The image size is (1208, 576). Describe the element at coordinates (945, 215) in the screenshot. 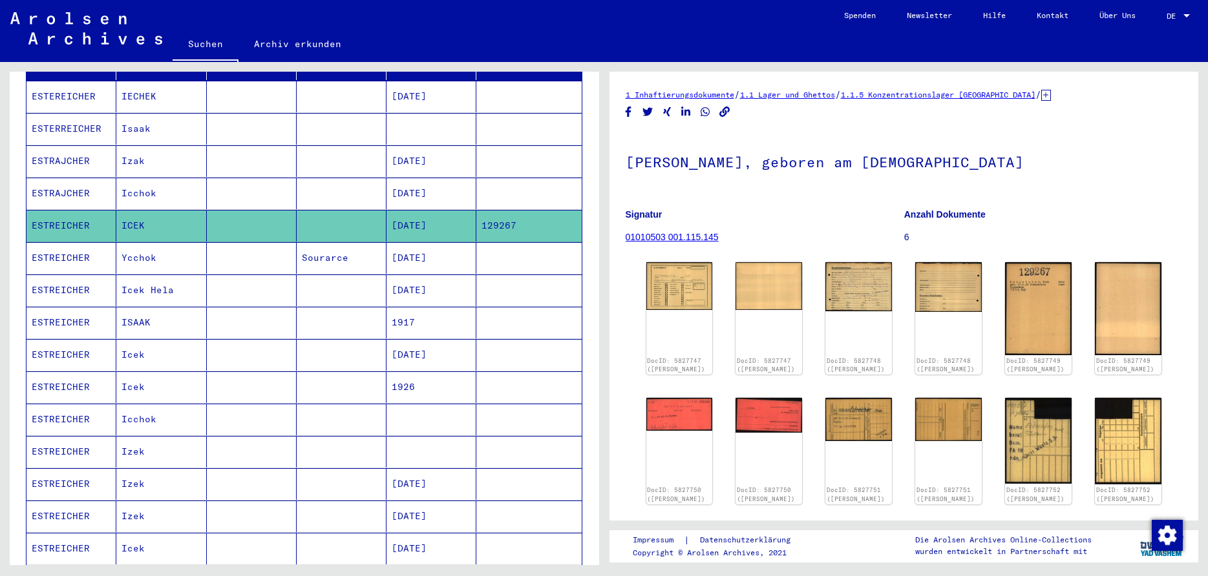

I see `b: Anzahl Dokumente` at that location.